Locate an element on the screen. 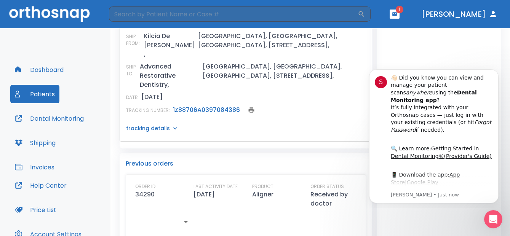  button: print is located at coordinates (252, 110).